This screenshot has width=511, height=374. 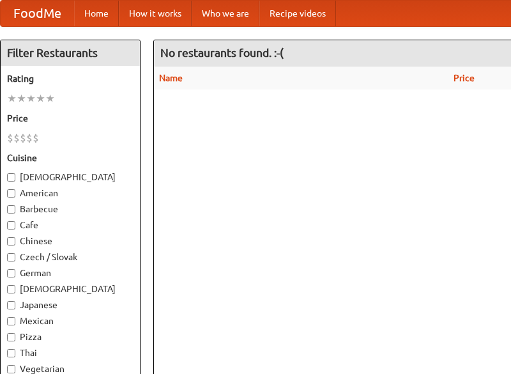 What do you see at coordinates (11, 209) in the screenshot?
I see `input: Barbecue` at bounding box center [11, 209].